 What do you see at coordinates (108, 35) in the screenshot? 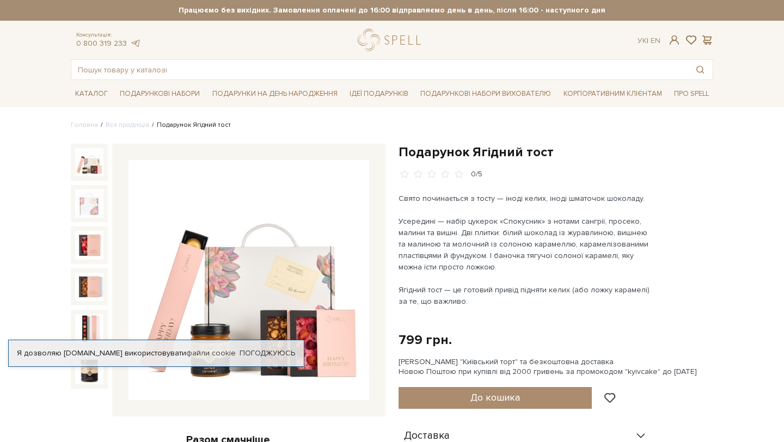
I see `span: Консультація:` at bounding box center [108, 35].